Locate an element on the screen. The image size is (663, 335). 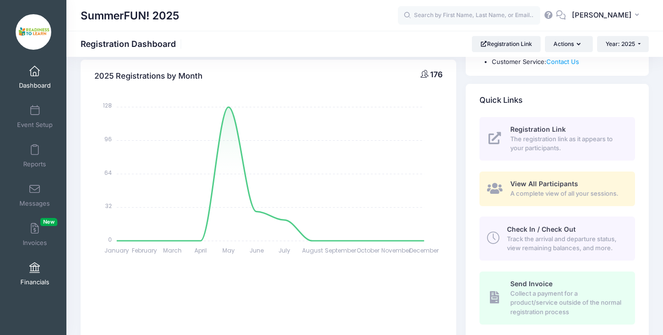
a: Contact Us is located at coordinates (562, 62).